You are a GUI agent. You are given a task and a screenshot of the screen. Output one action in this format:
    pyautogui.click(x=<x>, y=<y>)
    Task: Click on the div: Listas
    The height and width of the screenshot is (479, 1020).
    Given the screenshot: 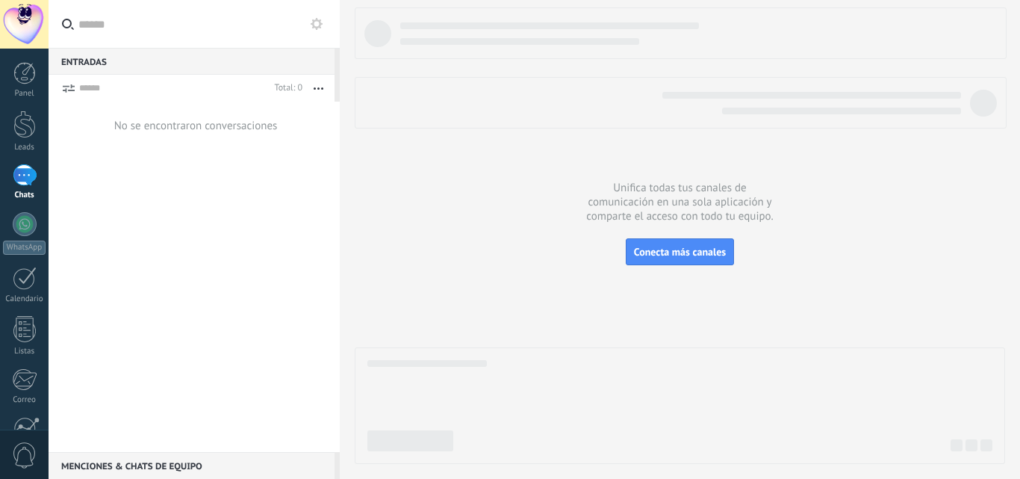 What is the action you would take?
    pyautogui.click(x=25, y=351)
    